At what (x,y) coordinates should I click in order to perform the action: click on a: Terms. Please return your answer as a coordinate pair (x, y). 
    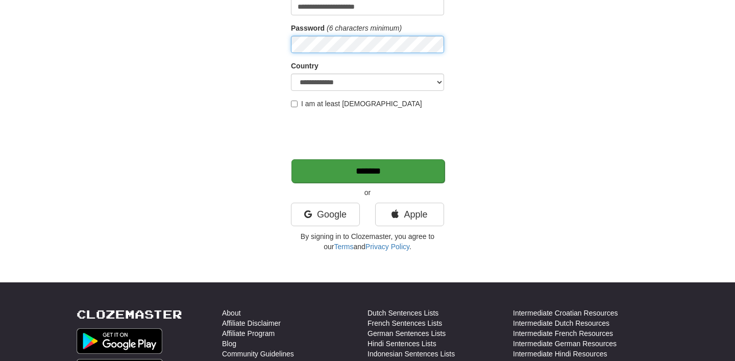
    Looking at the image, I should click on (344, 247).